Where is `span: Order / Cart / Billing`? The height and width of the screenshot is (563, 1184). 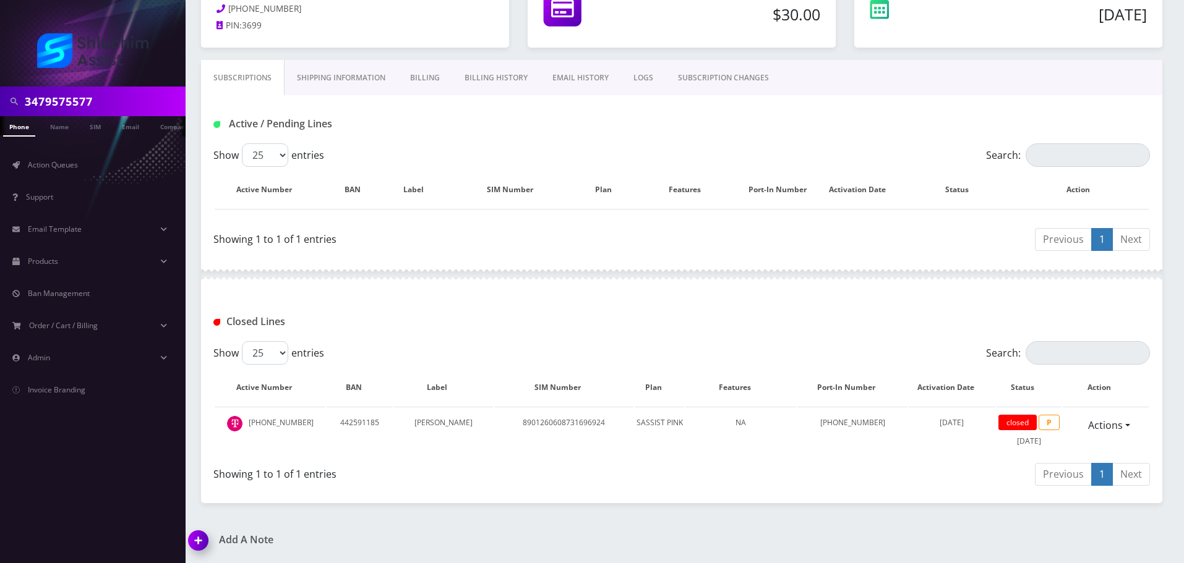 span: Order / Cart / Billing is located at coordinates (63, 325).